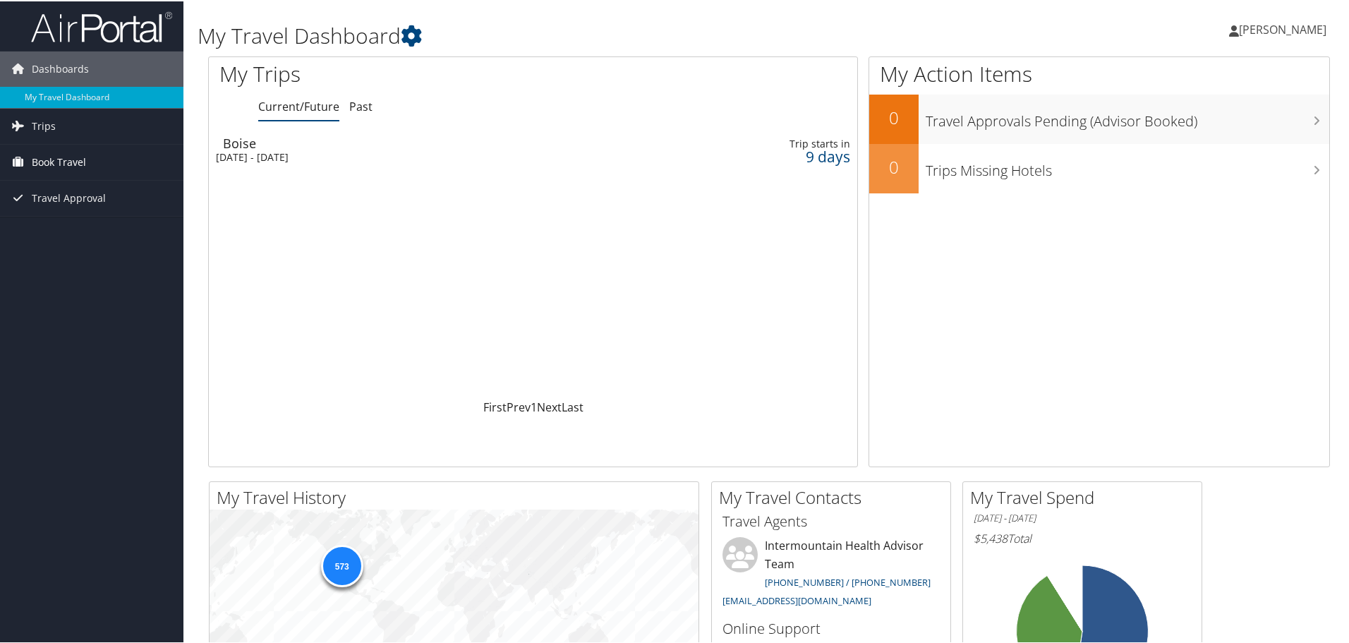  I want to click on a: 0Travel Approvals Pending (Advisor Booked), so click(1099, 118).